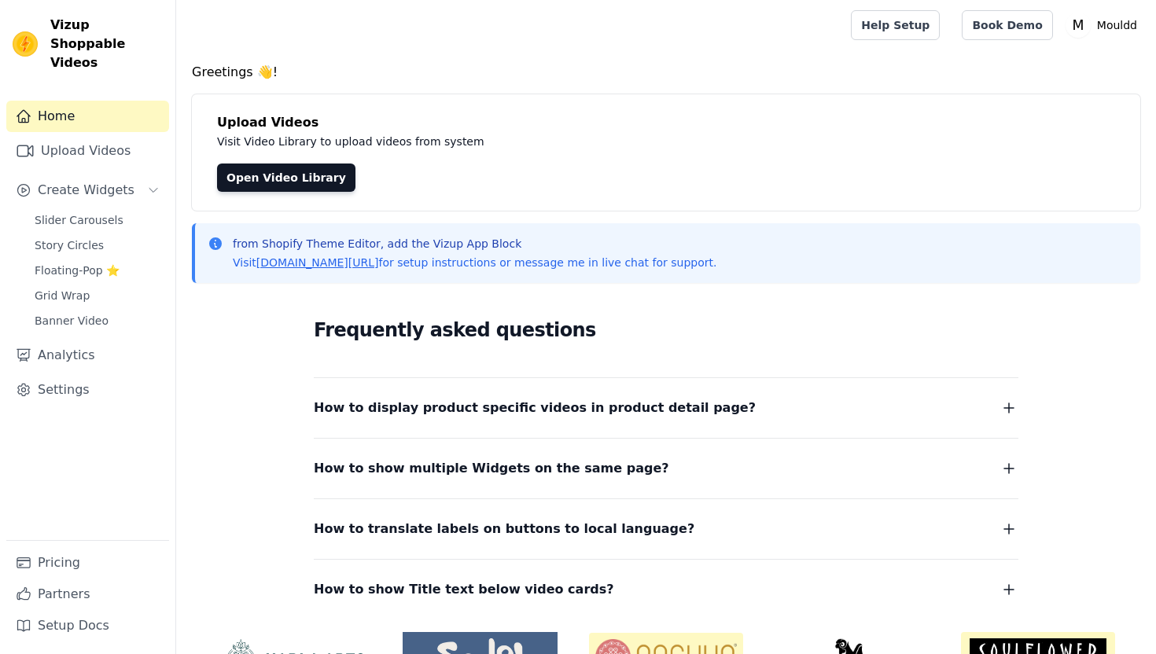  Describe the element at coordinates (535, 408) in the screenshot. I see `span: How to display product specific videos in product detail page?` at that location.